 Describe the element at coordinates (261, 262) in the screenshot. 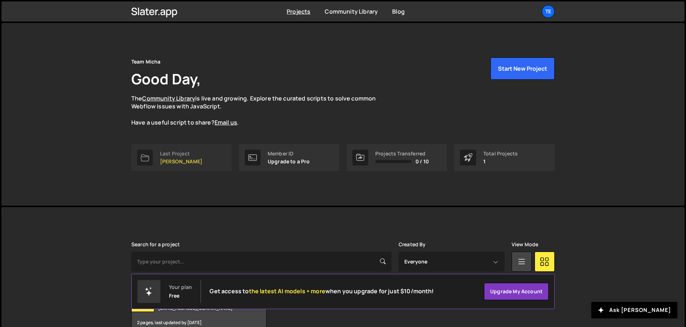

I see `input: Type your project...` at that location.